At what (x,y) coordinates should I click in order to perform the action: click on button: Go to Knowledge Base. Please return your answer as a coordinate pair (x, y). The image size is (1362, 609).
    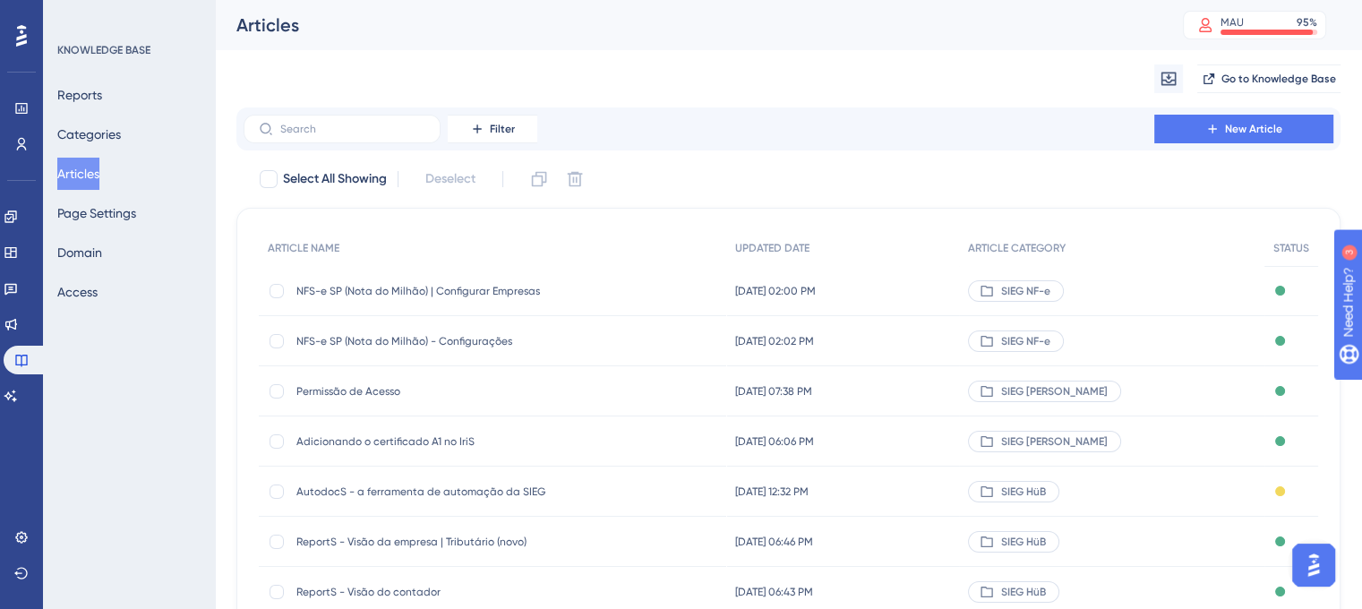
    Looking at the image, I should click on (1269, 79).